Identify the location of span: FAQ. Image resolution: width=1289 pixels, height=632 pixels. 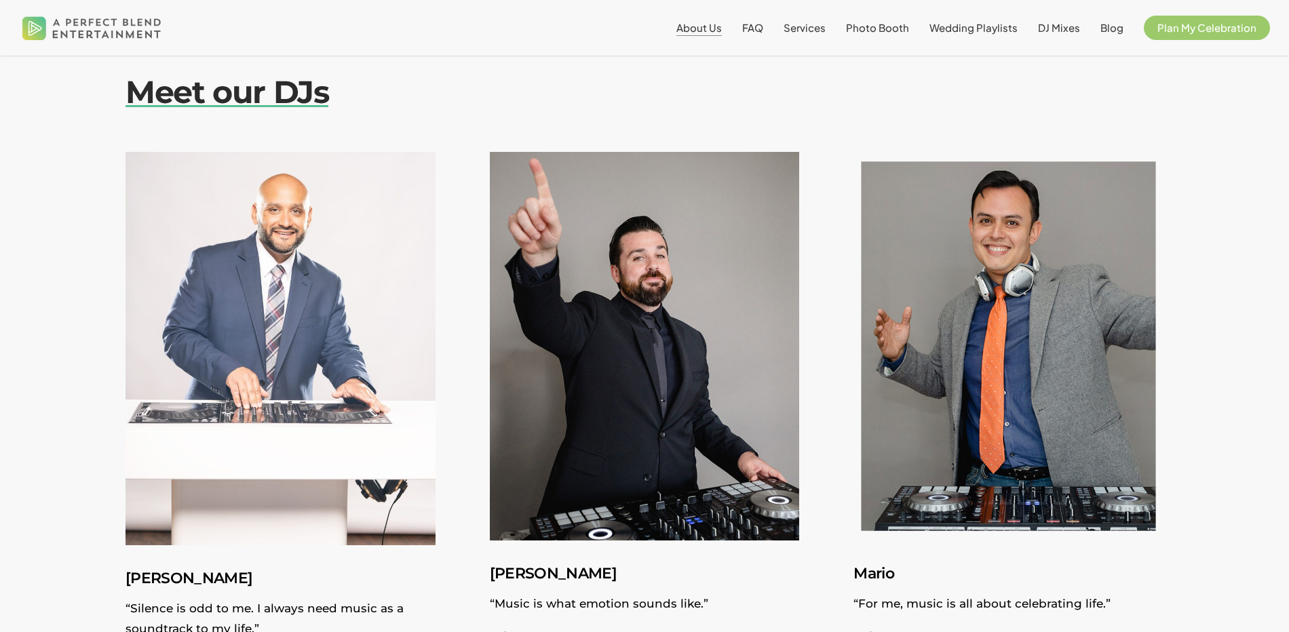
(753, 27).